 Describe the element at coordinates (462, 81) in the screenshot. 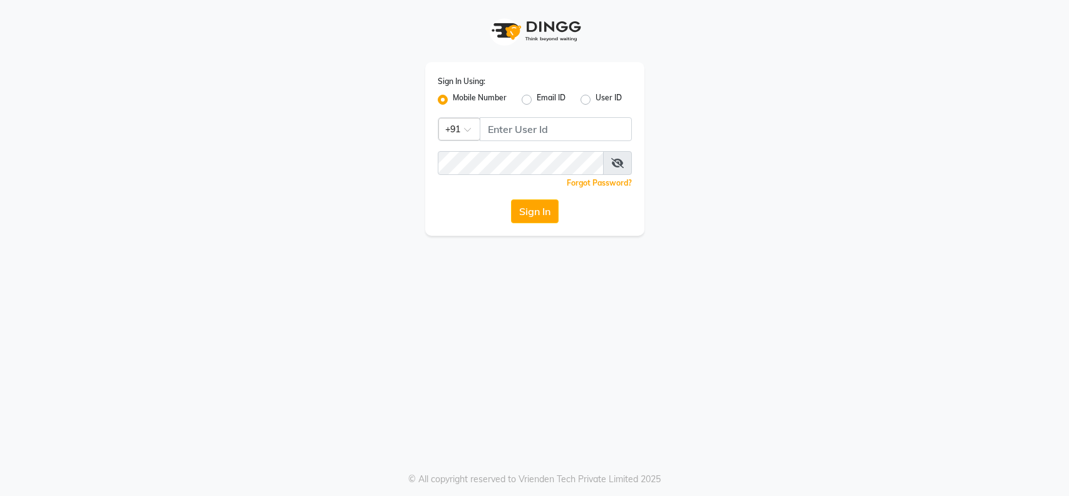

I see `label: Sign In Using:` at that location.